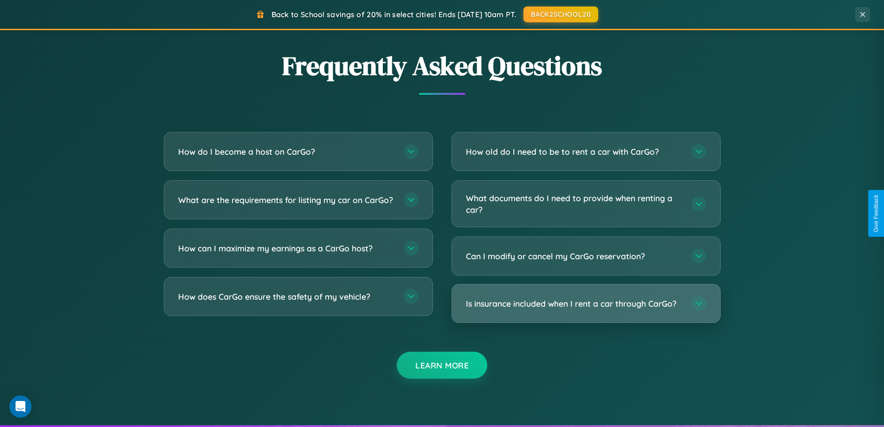 The image size is (884, 427). I want to click on h3: How can I maximize my earnings as a CarGo host?, so click(286, 248).